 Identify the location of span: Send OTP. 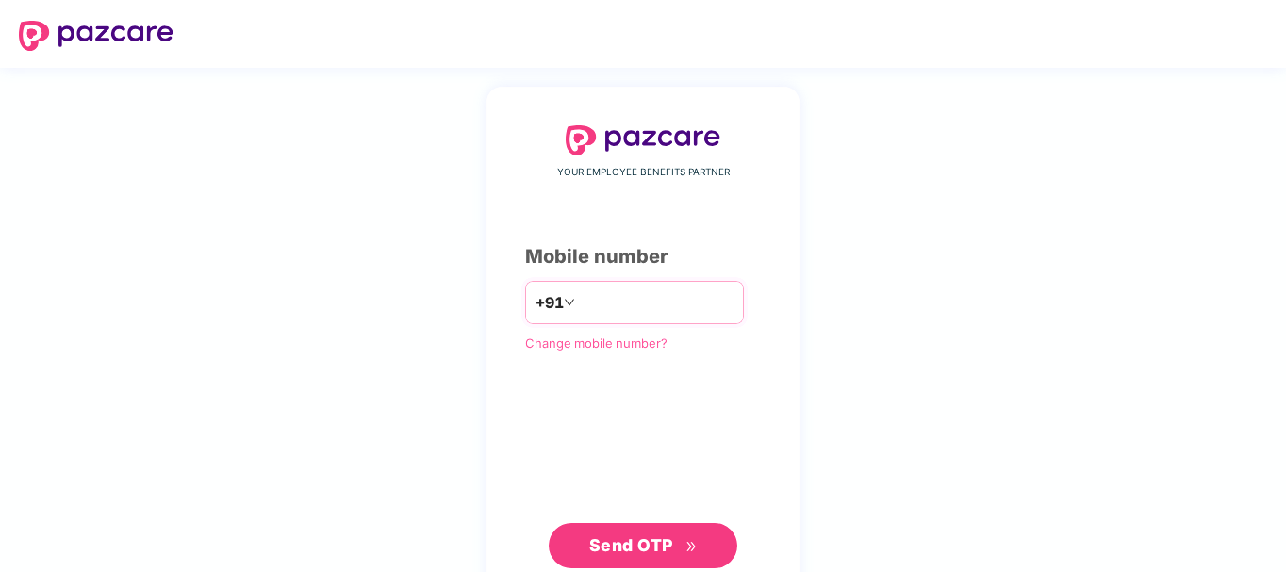
(631, 545).